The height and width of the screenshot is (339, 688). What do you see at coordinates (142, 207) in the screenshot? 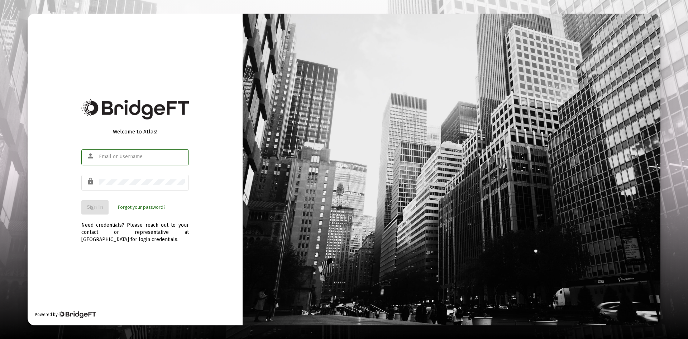
I see `a: Forgot your password?` at bounding box center [142, 207].